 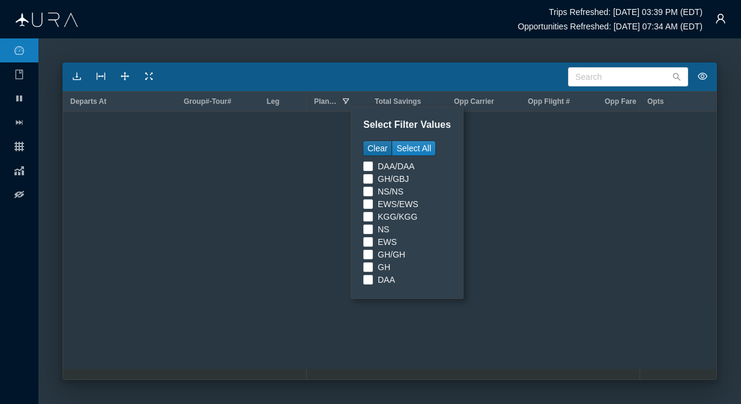 I want to click on span: Planner, so click(x=326, y=101).